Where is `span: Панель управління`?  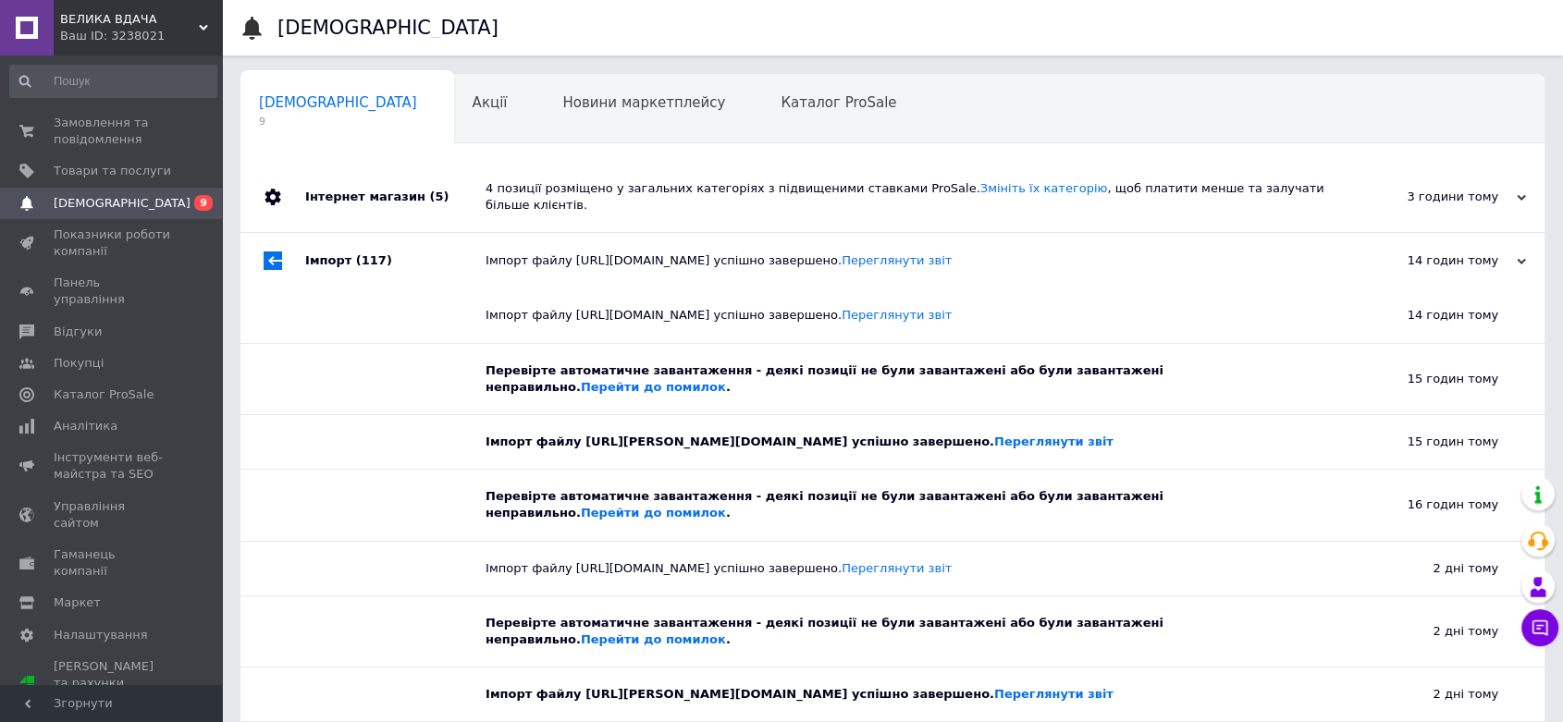
span: Панель управління is located at coordinates (112, 291).